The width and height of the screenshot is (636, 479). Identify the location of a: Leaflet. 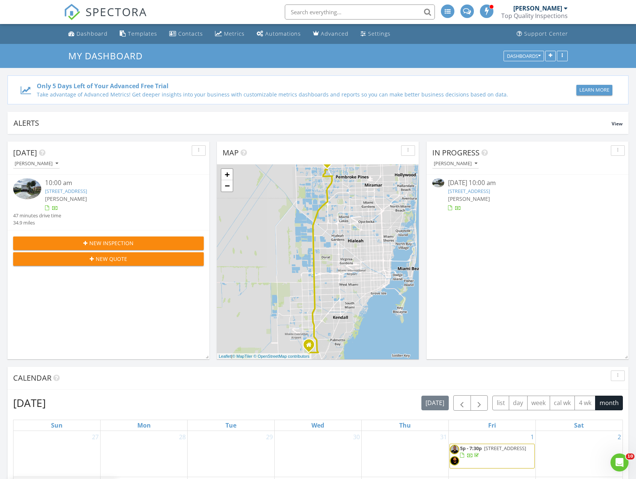
(225, 356).